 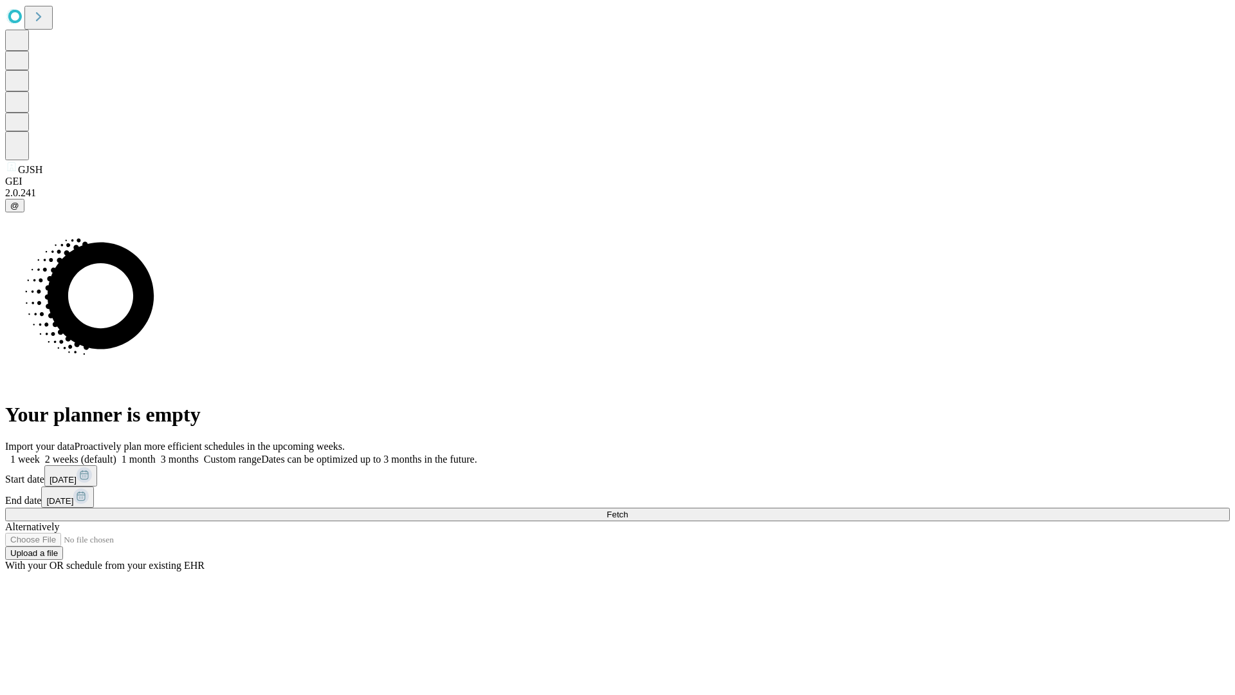 What do you see at coordinates (40, 446) in the screenshot?
I see `span: Import your data` at bounding box center [40, 446].